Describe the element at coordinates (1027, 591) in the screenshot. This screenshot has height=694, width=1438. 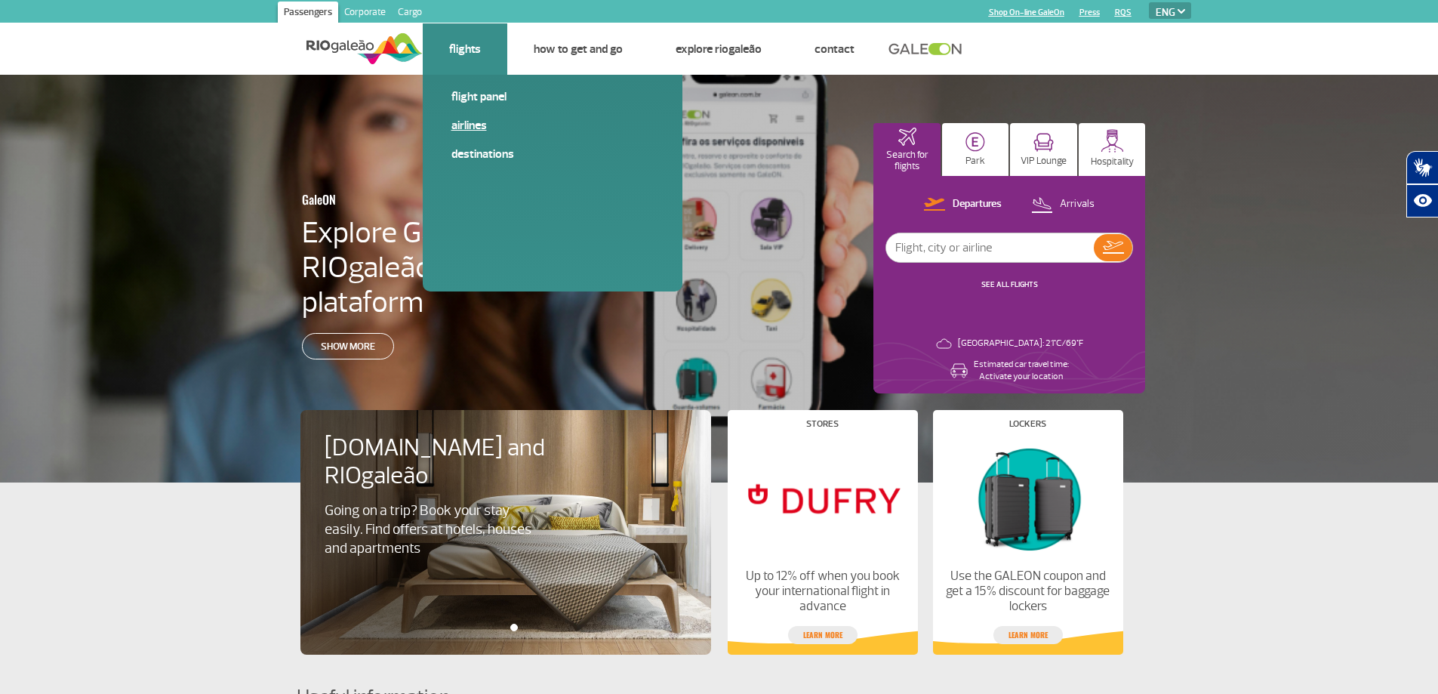
I see `p: Use the GALEON coupon and get a 15% discount for baggage lockers` at that location.